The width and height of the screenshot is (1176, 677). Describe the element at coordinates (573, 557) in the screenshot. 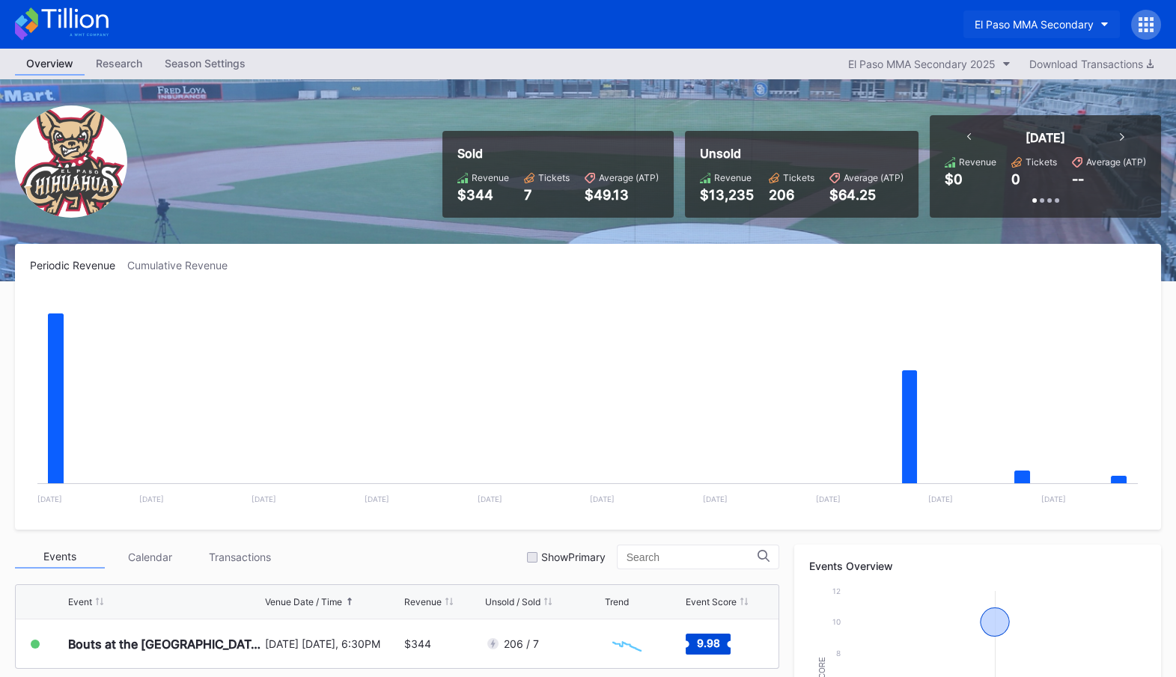

I see `div: Show Primary` at that location.